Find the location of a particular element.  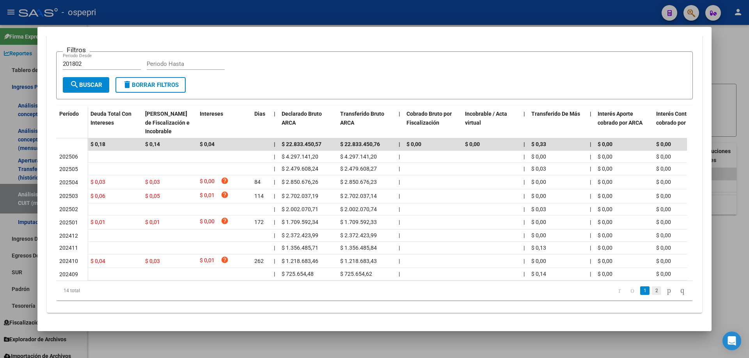

span: $ 725.654,62 is located at coordinates (356, 274).